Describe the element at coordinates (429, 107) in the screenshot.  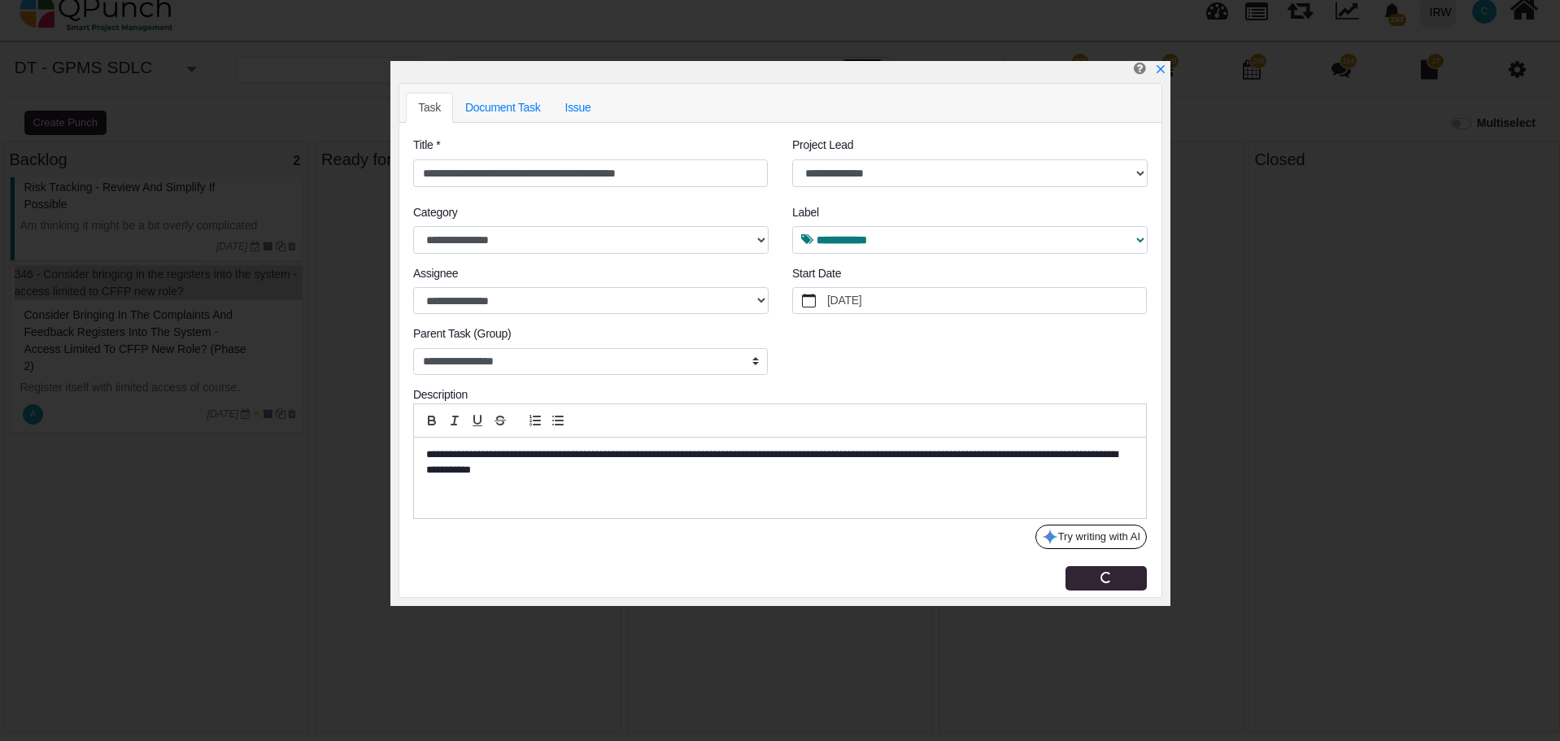
I see `a: Task` at that location.